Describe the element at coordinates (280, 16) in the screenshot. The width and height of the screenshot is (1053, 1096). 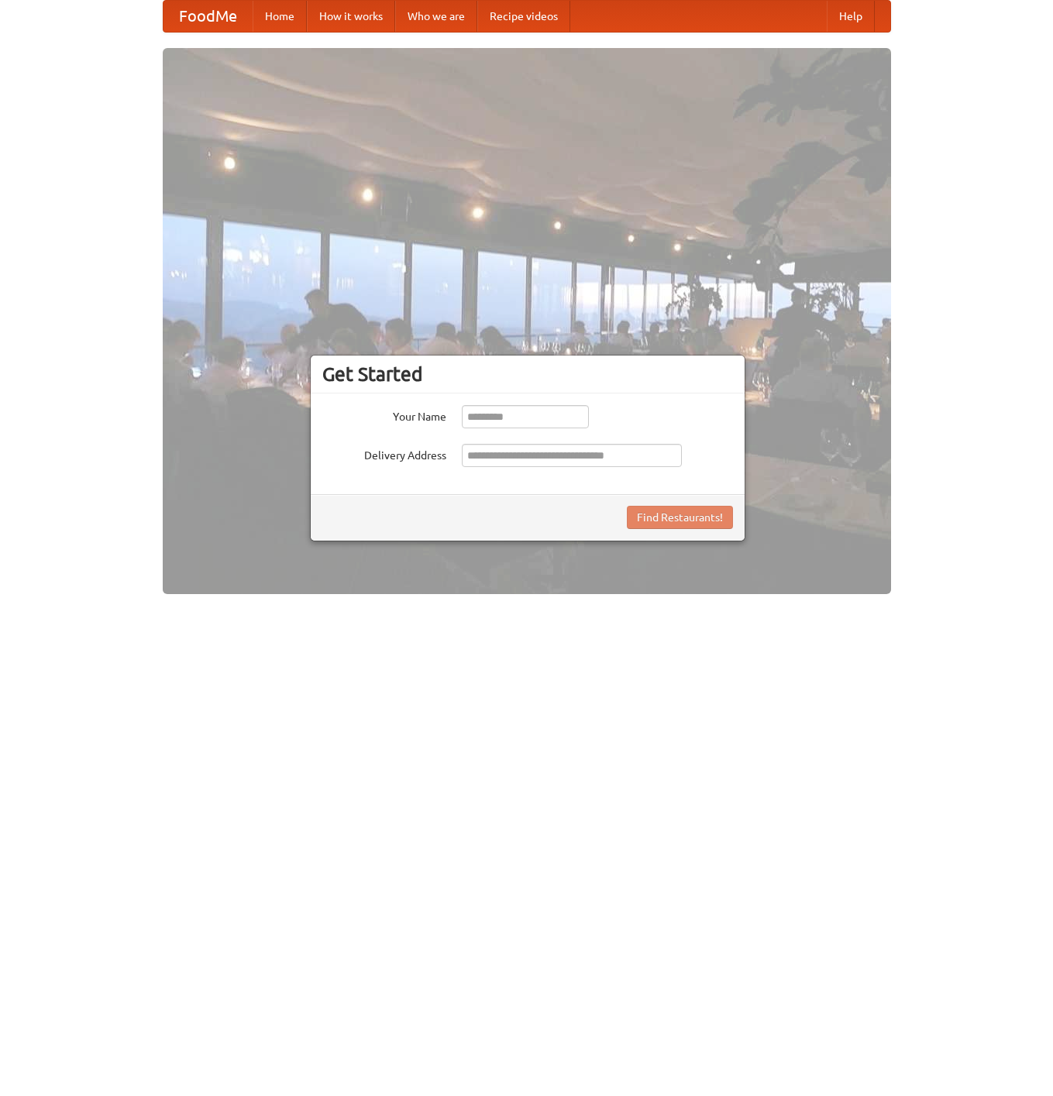
I see `a: Home` at that location.